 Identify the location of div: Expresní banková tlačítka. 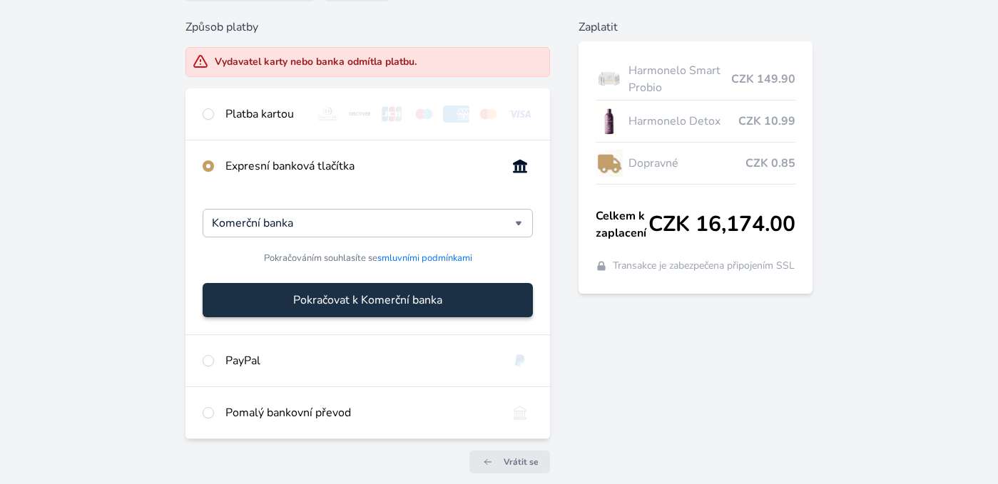
(360, 166).